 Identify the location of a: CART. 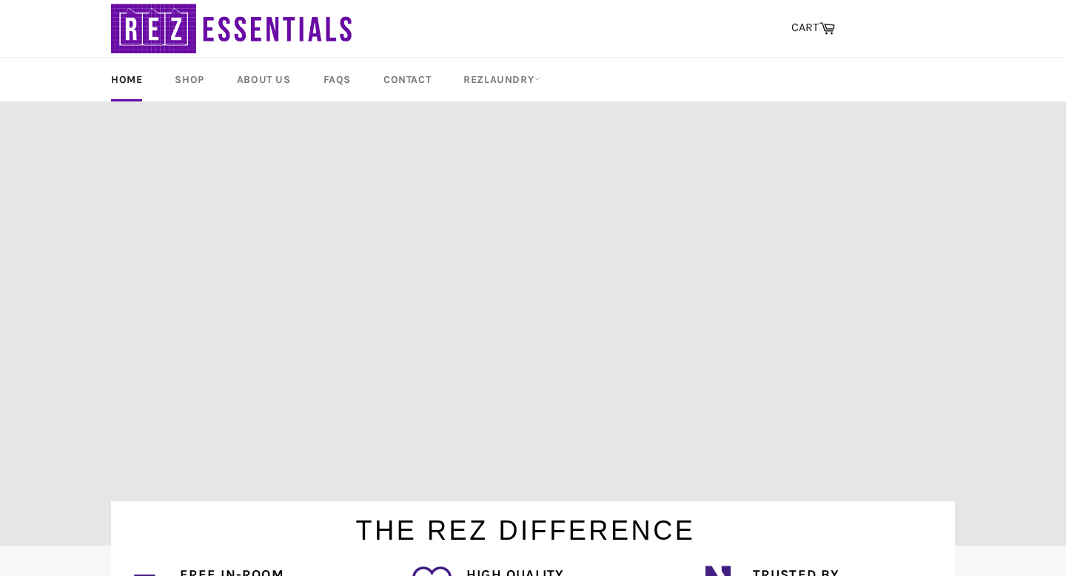
(813, 28).